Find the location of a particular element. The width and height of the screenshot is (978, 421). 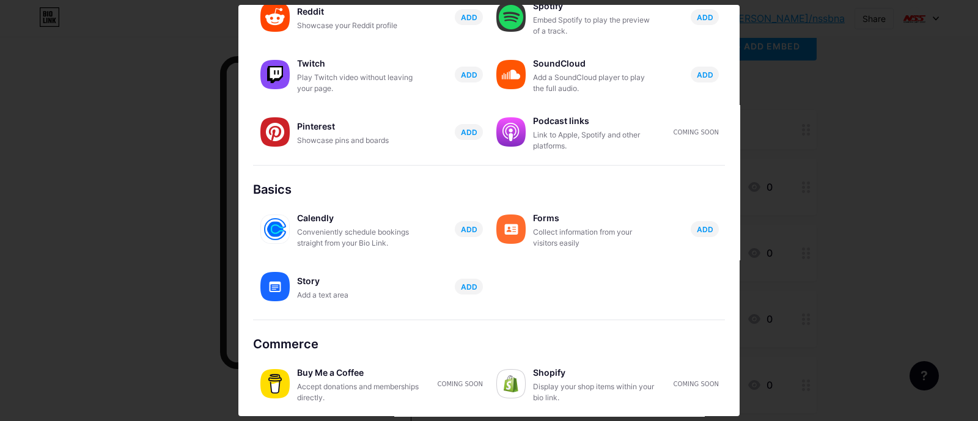

img: story is located at coordinates (275, 287).